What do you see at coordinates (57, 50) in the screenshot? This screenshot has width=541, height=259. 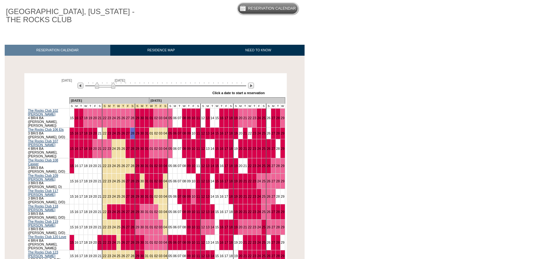 I see `a: RESERVATION CALENDAR` at bounding box center [57, 50].